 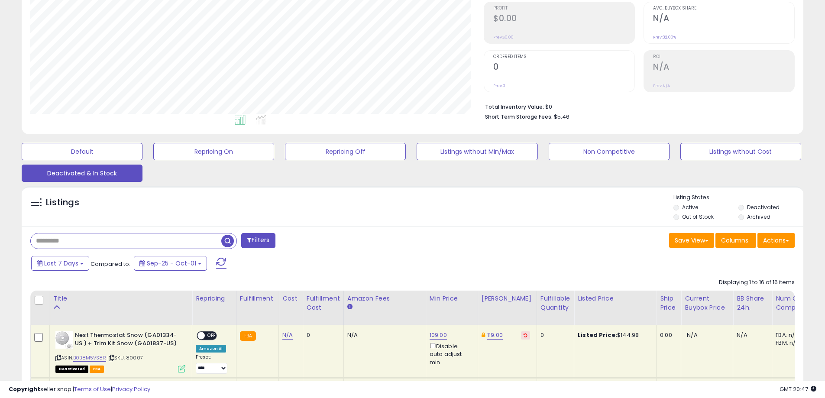 What do you see at coordinates (60, 263) in the screenshot?
I see `button: Last 7 Days` at bounding box center [60, 263].